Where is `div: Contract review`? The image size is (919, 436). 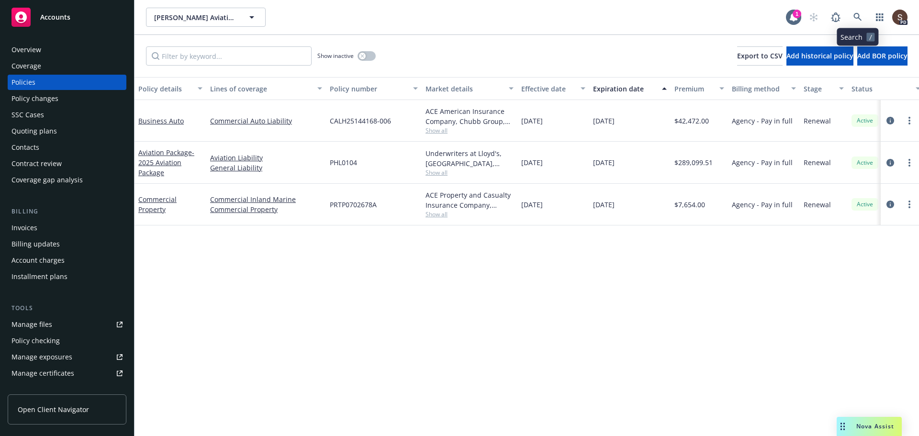 div: Contract review is located at coordinates (36, 164).